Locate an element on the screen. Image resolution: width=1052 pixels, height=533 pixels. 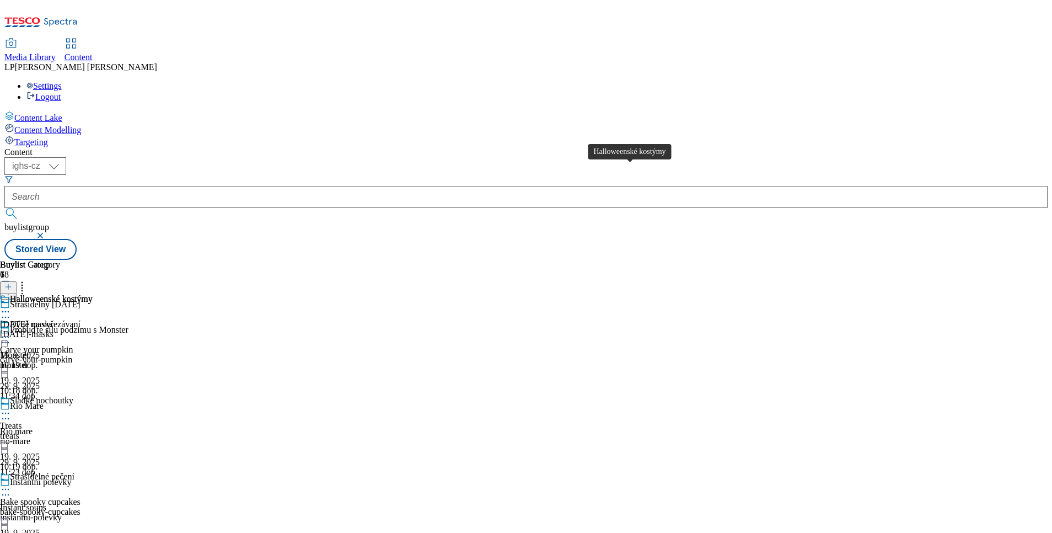
a: Settings is located at coordinates (44, 85).